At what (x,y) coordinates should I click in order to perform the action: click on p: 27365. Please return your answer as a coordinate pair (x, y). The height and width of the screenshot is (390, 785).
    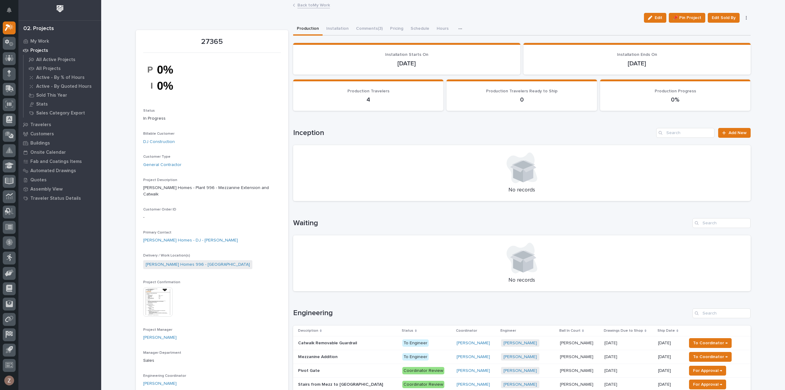
    Looking at the image, I should click on (212, 42).